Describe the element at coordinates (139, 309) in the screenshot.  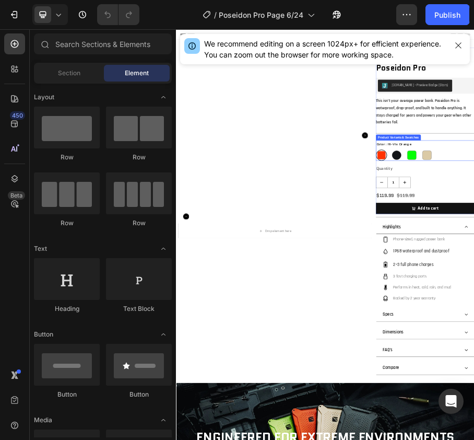
I see `div: Text Block` at that location.